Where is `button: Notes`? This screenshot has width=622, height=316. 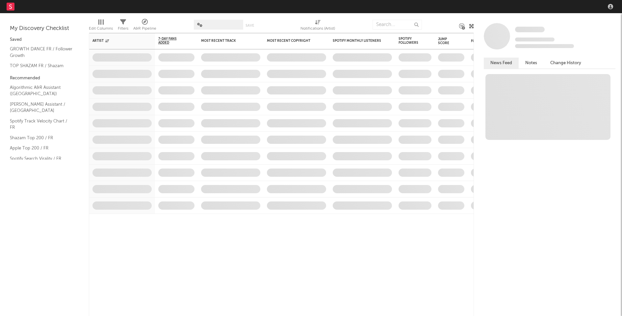
button: Notes is located at coordinates (531, 63).